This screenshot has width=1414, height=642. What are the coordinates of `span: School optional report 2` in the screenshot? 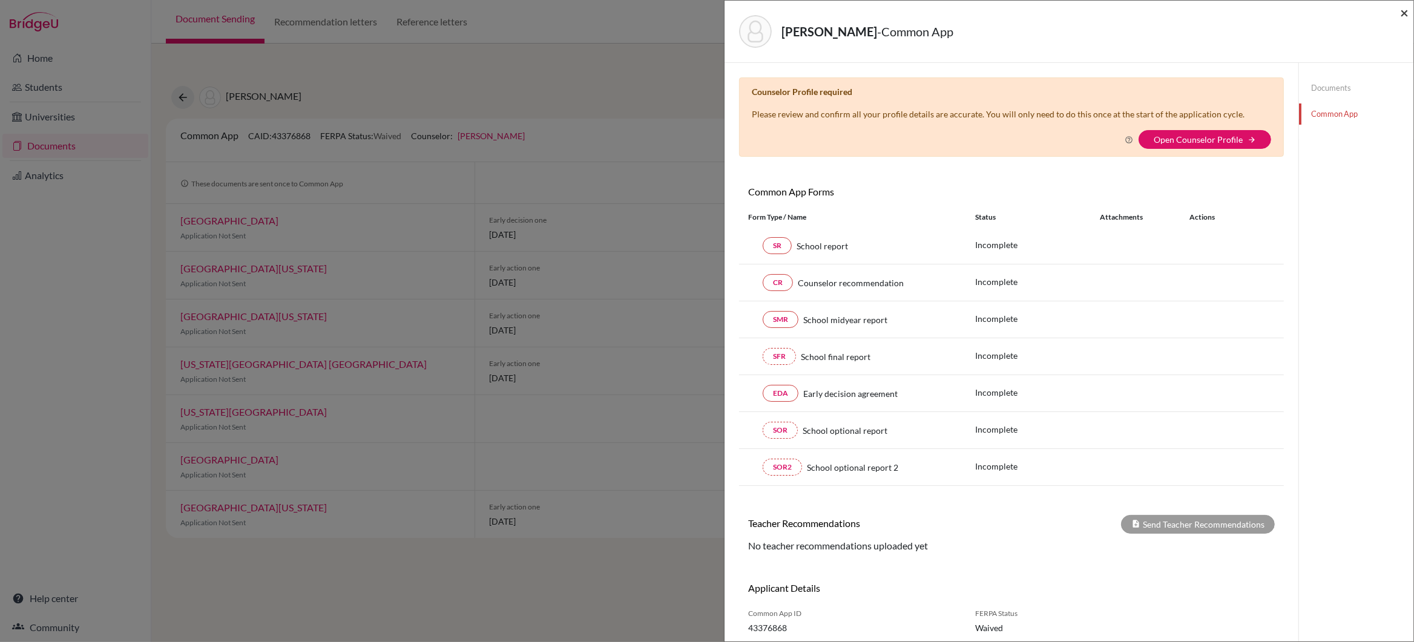 It's located at (852, 467).